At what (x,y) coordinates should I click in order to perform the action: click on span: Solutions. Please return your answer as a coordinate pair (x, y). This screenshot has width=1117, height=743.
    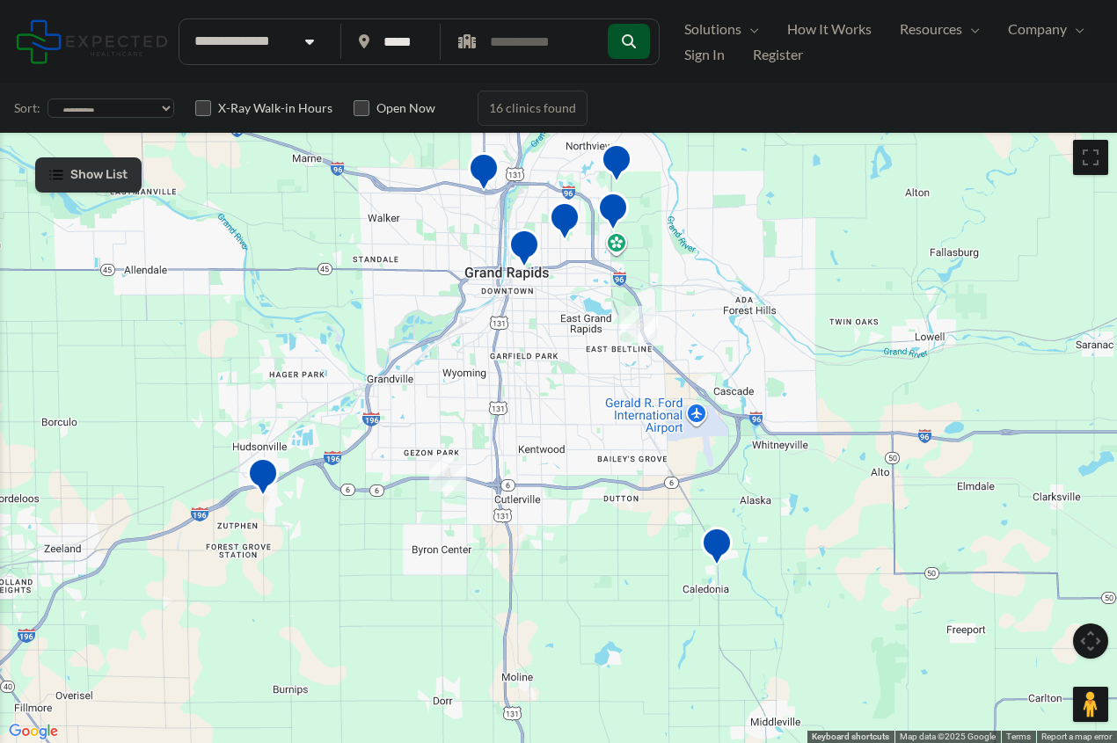
    Looking at the image, I should click on (713, 29).